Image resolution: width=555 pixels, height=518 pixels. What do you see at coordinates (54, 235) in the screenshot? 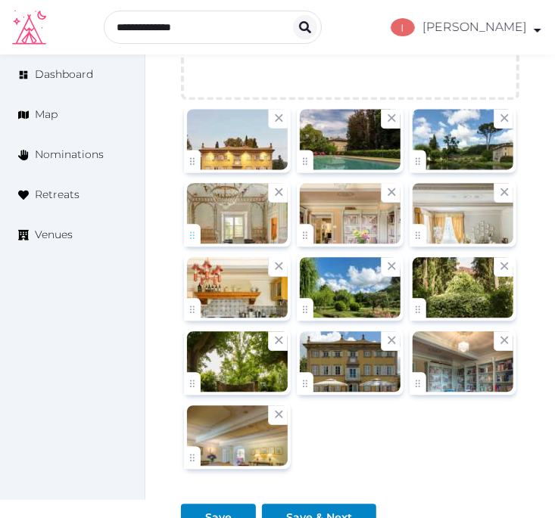
I see `span: Venues` at bounding box center [54, 235].